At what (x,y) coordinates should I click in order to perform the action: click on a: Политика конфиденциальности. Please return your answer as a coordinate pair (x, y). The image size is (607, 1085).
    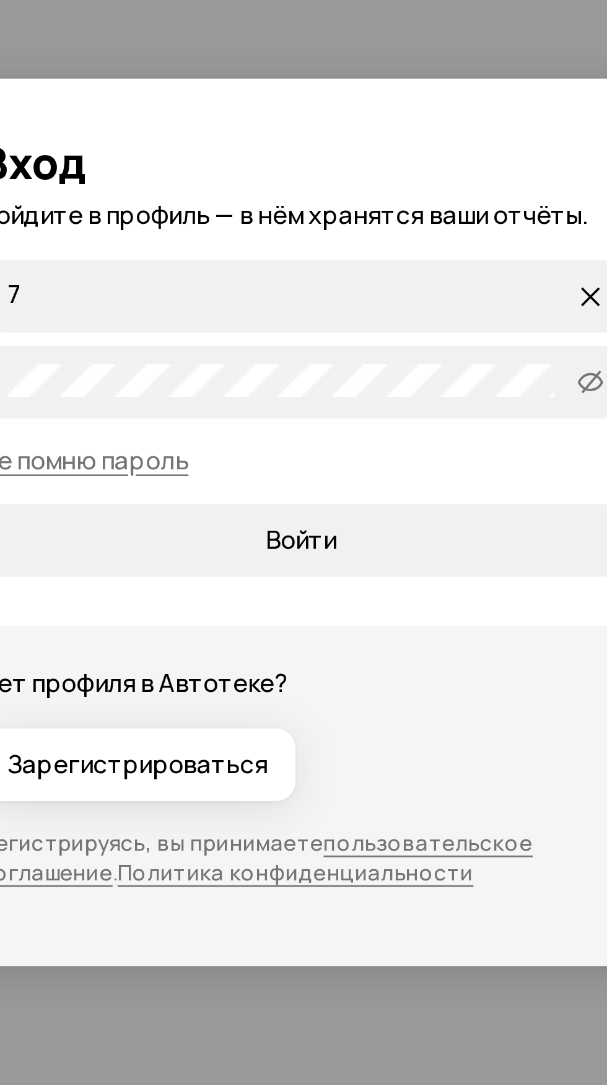
    Looking at the image, I should click on (301, 674).